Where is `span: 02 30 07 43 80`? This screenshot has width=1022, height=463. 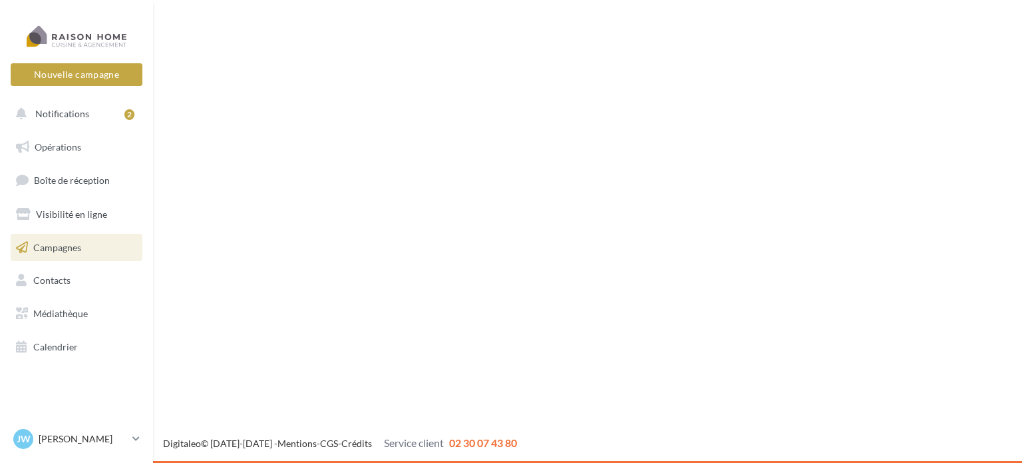 span: 02 30 07 43 80 is located at coordinates (483, 442).